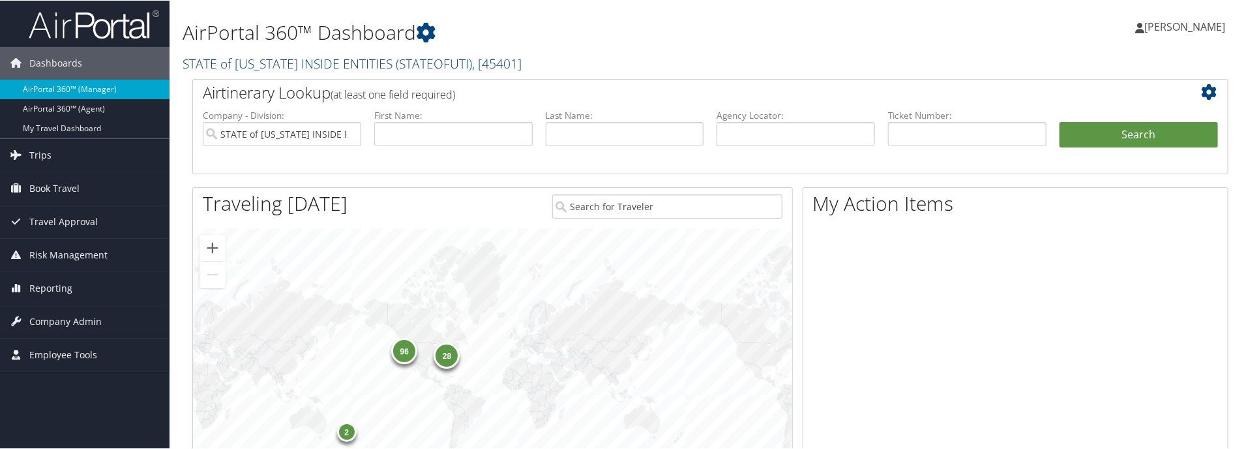  Describe the element at coordinates (213, 274) in the screenshot. I see `button: Zoom out` at that location.